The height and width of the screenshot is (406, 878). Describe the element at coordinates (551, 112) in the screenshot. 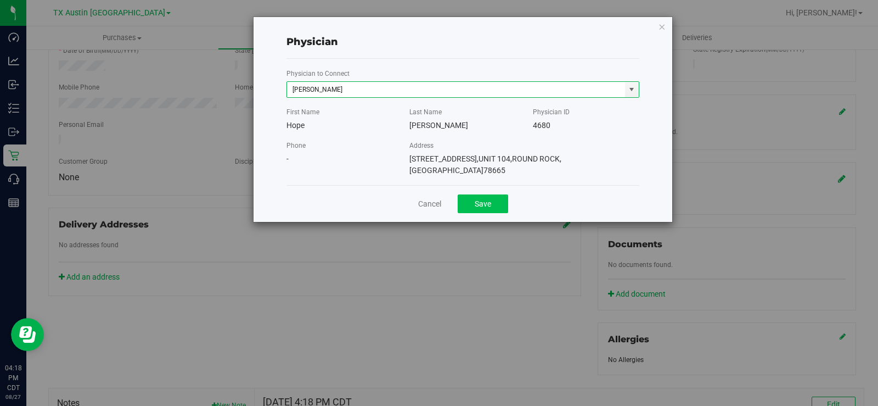

I see `label: Physician ID` at that location.